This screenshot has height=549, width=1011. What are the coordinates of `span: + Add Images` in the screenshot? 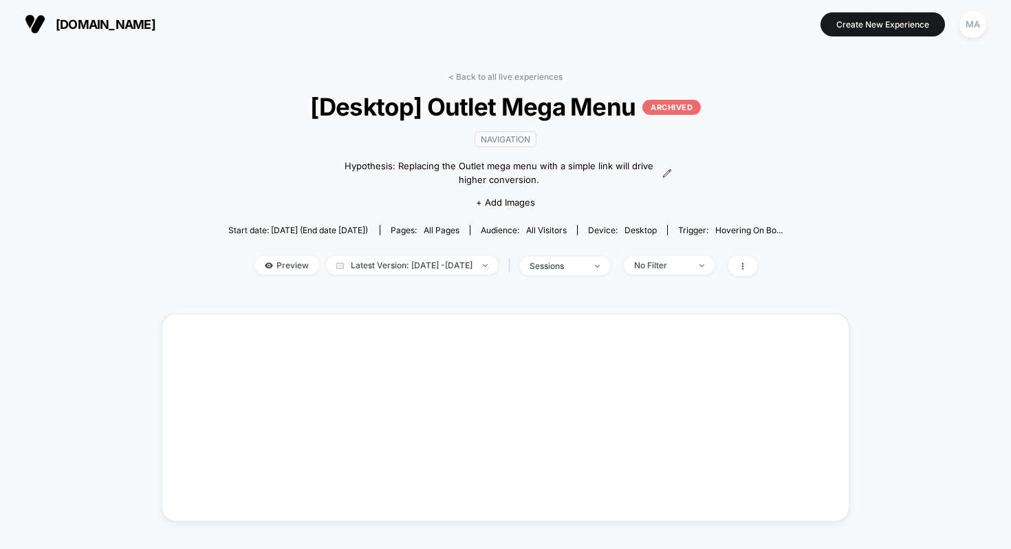 It's located at (506, 202).